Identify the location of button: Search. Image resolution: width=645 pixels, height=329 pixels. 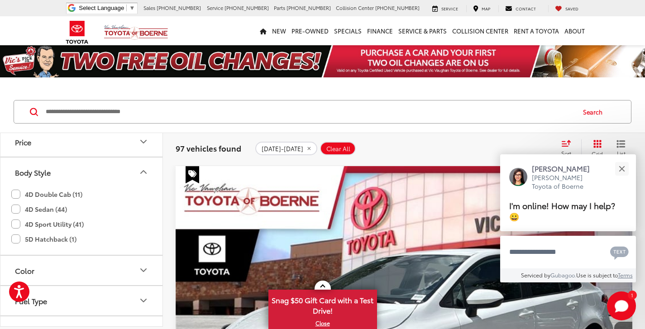
(595, 112).